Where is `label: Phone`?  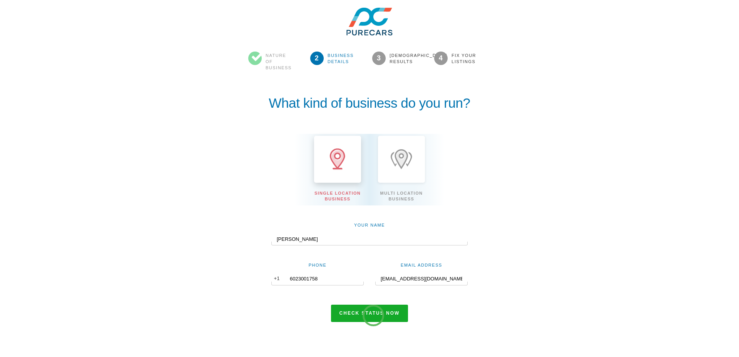
label: Phone is located at coordinates (318, 266).